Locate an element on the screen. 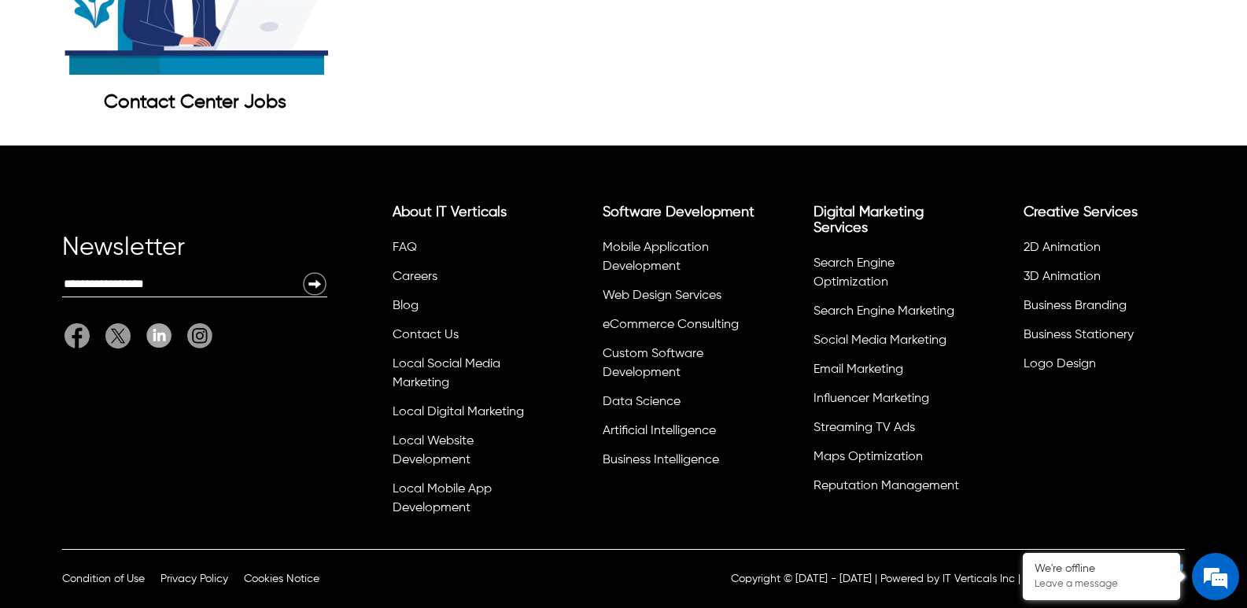 This screenshot has height=608, width=1247. li: Reputation Management is located at coordinates (889, 489).